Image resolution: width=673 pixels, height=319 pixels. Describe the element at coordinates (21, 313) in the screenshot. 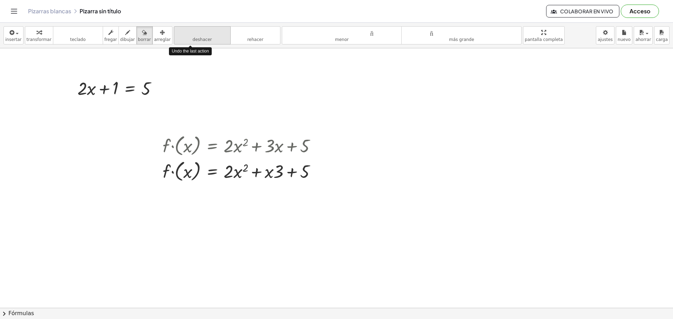

I see `font: Fórmulas` at that location.